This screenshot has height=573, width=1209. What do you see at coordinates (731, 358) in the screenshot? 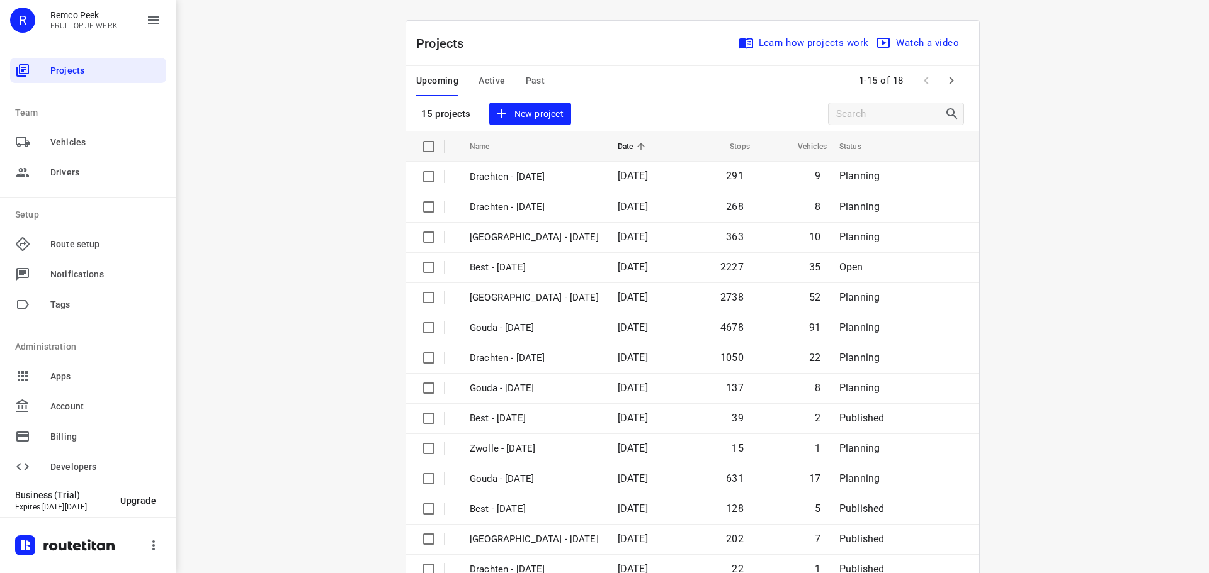
I see `span: 1050` at bounding box center [731, 358].